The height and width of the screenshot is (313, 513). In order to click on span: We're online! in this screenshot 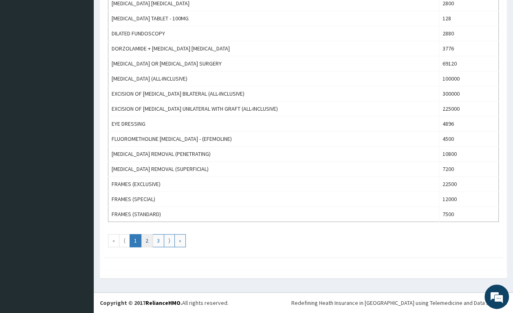, I will do `click(80, 144)`.